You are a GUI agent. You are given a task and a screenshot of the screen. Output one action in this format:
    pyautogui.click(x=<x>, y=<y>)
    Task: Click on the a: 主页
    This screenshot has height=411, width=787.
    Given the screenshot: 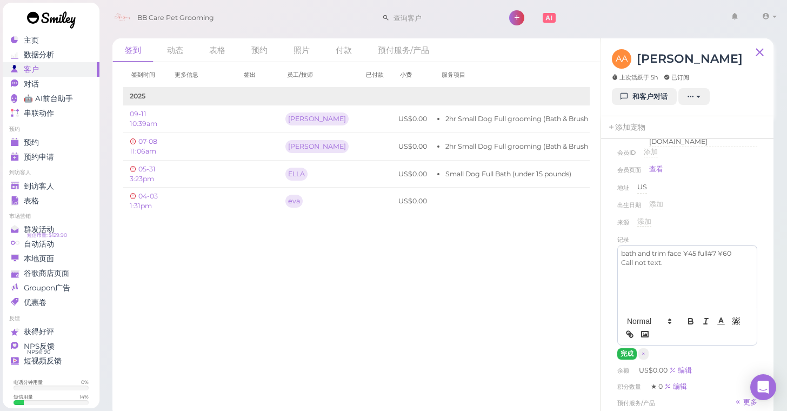 What is the action you would take?
    pyautogui.click(x=51, y=40)
    